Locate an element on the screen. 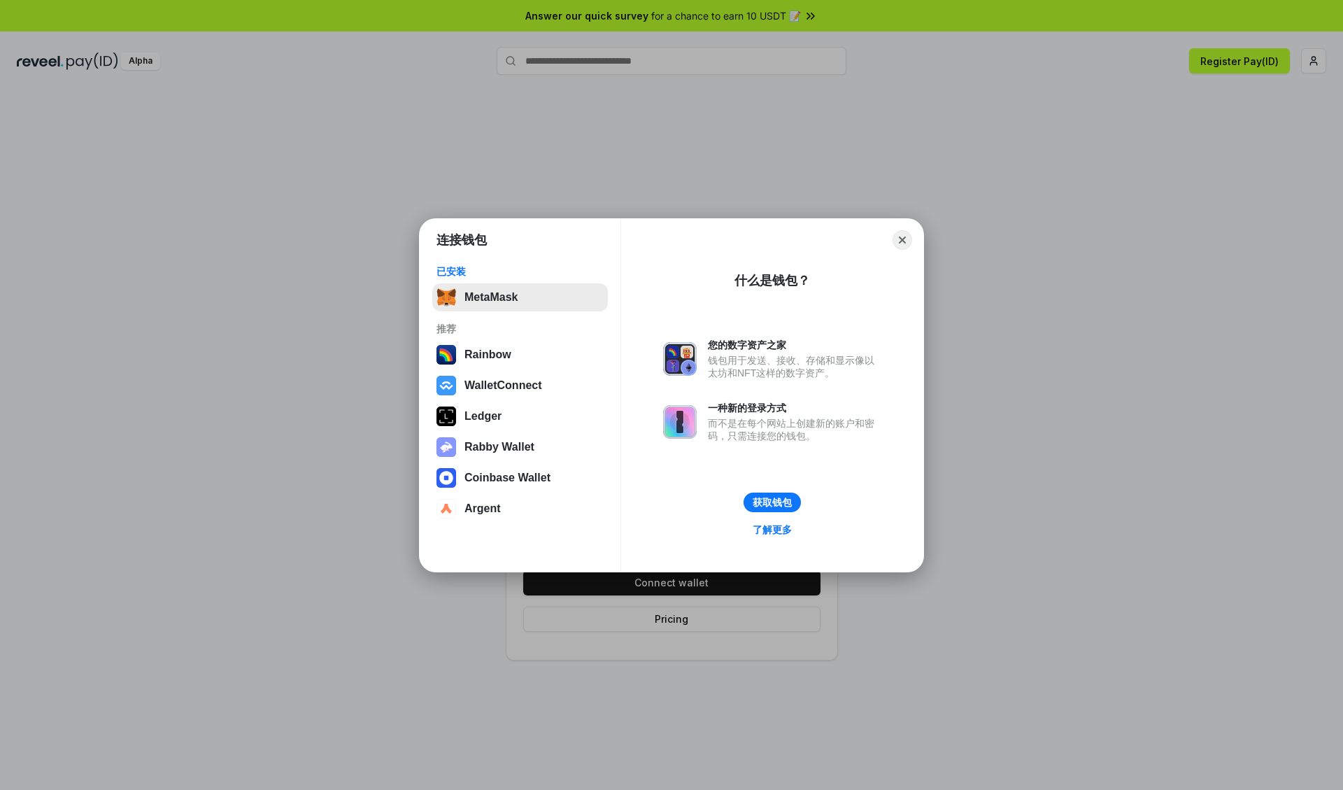 The image size is (1343, 790). h1: 连接钱包 is located at coordinates (462, 240).